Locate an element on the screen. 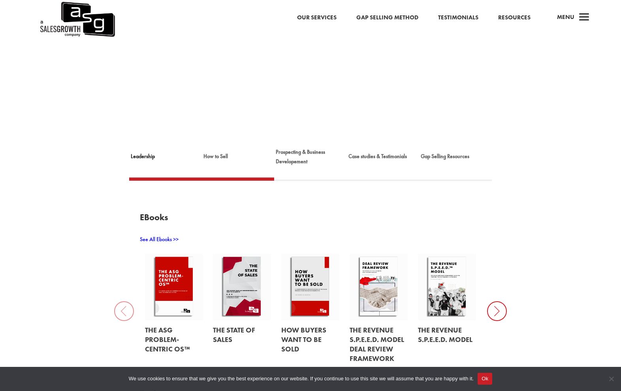 The width and height of the screenshot is (621, 391). span: Menu is located at coordinates (566, 17).